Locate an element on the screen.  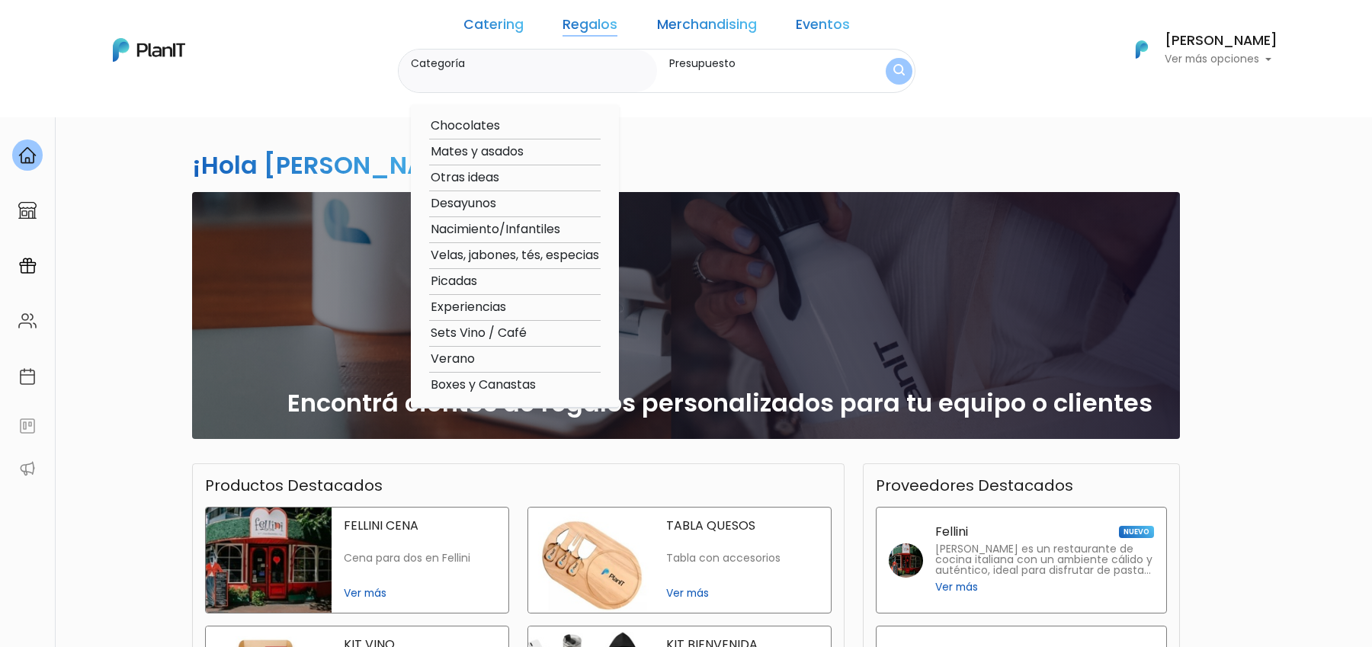
p: Fellini is located at coordinates (951, 532).